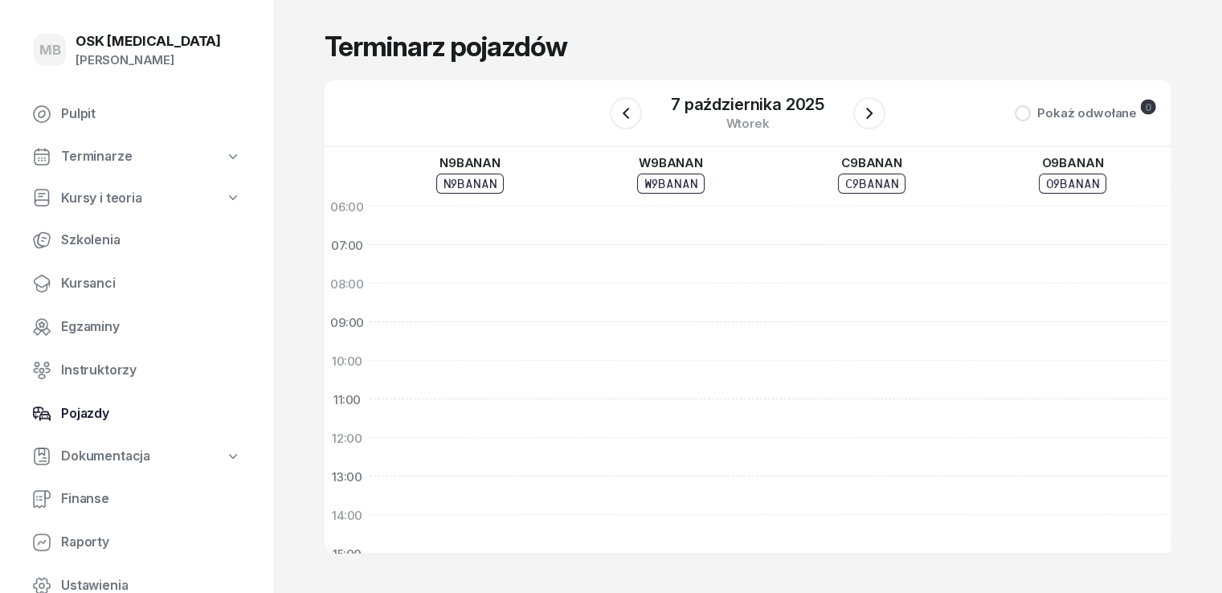  I want to click on a: O9BANANO9BANAN, so click(1072, 175).